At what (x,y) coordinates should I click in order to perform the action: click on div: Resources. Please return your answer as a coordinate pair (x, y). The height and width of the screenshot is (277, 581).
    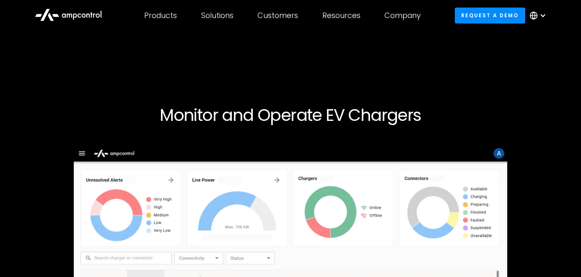
    Looking at the image, I should click on (341, 16).